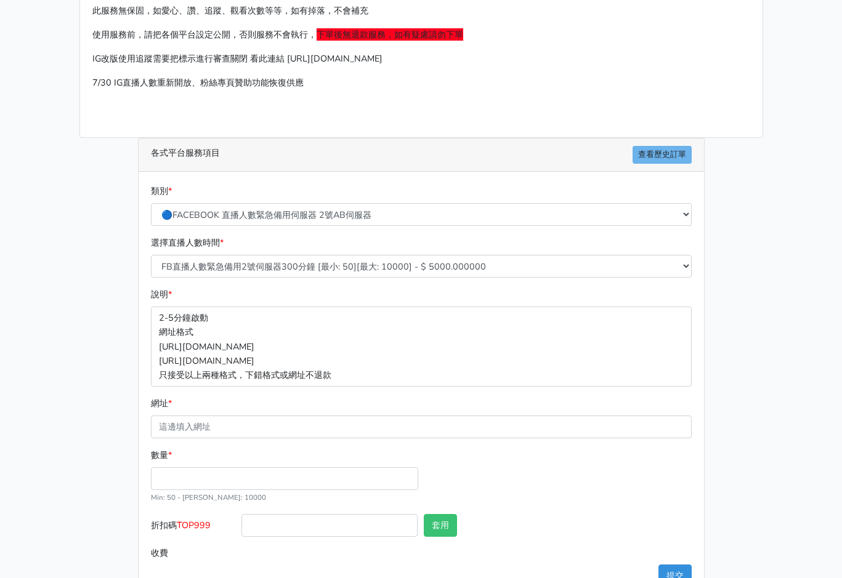 Image resolution: width=842 pixels, height=578 pixels. Describe the element at coordinates (390, 34) in the screenshot. I see `span: 下單後無退款服務，如有疑慮請勿下單` at that location.